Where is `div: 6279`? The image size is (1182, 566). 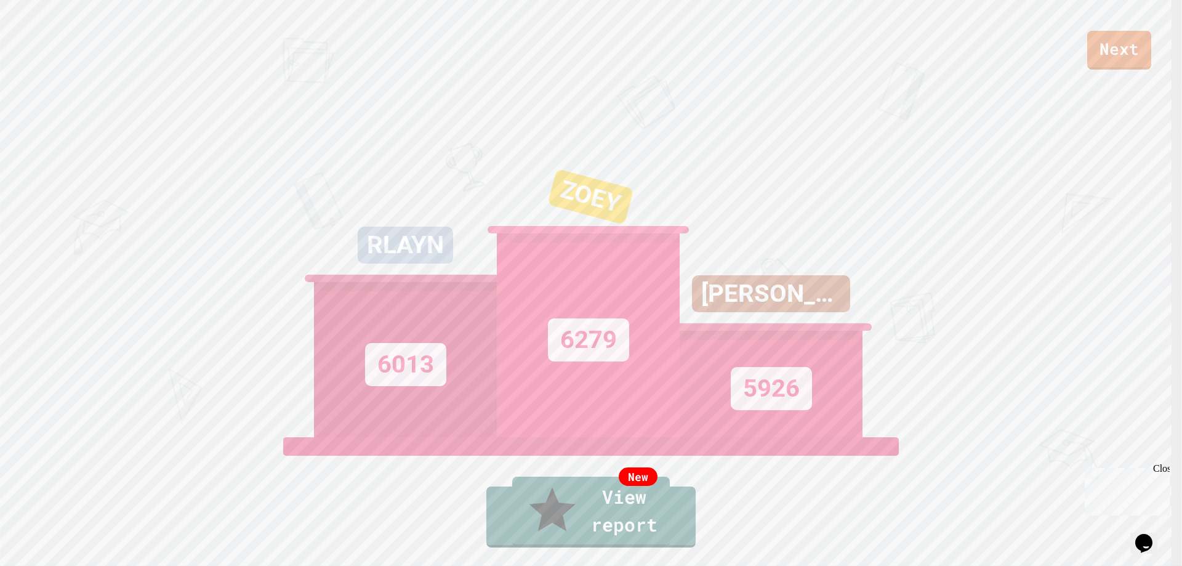 div: 6279 is located at coordinates (588, 340).